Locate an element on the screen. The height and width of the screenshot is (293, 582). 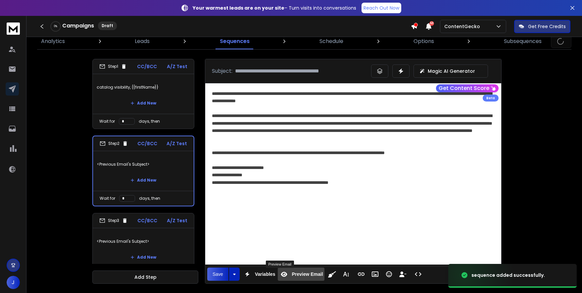
div: Step 2 is located at coordinates (114, 144).